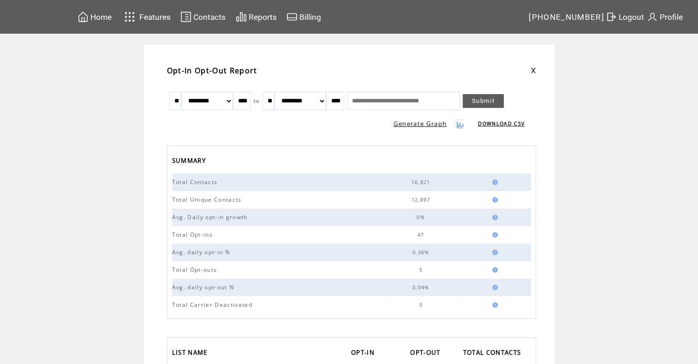  I want to click on span: 0.36%, so click(422, 252).